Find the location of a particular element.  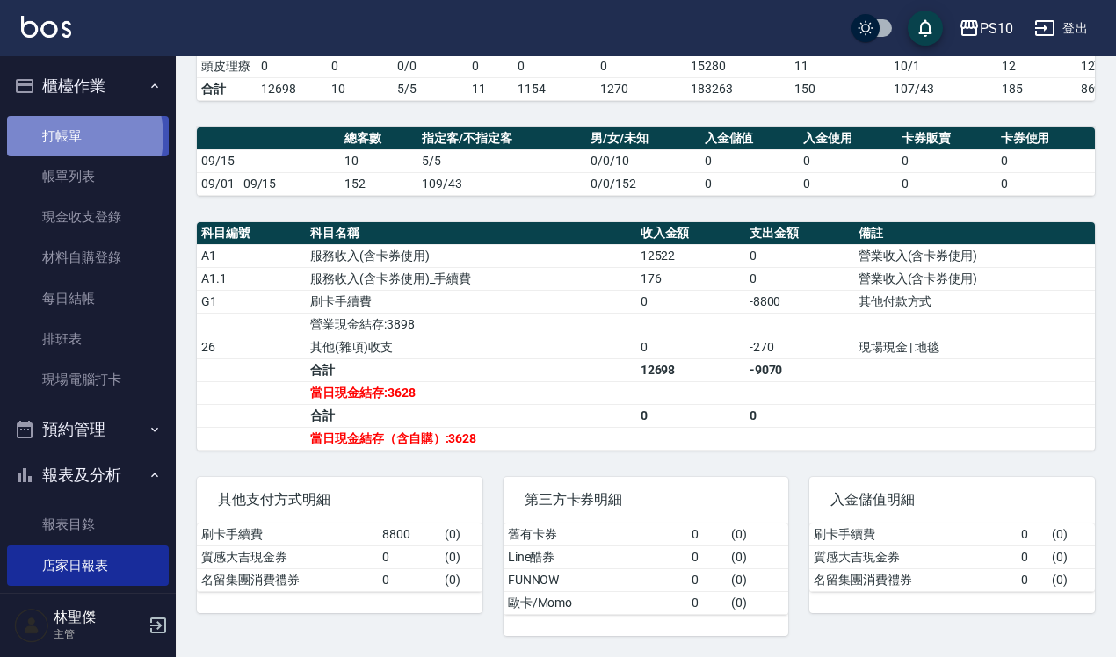

th: 備註 is located at coordinates (975, 234).